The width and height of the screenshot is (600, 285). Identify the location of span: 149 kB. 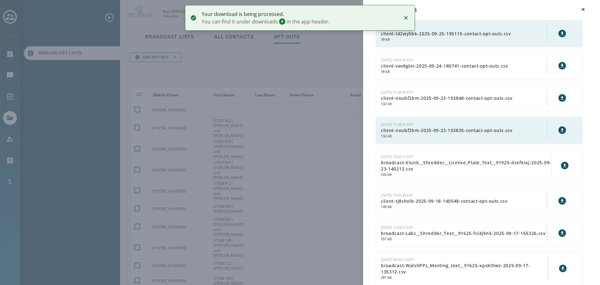
(464, 207).